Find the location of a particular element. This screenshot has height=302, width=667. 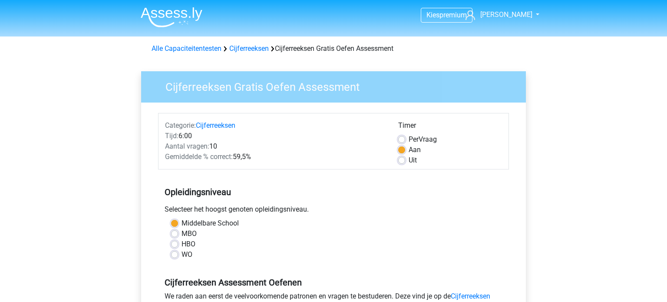

label: MBO is located at coordinates (189, 234).